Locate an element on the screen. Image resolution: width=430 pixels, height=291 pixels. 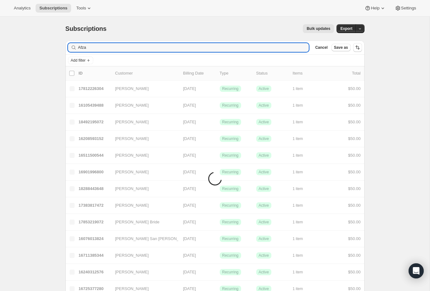
span: Add filter is located at coordinates (78, 60).